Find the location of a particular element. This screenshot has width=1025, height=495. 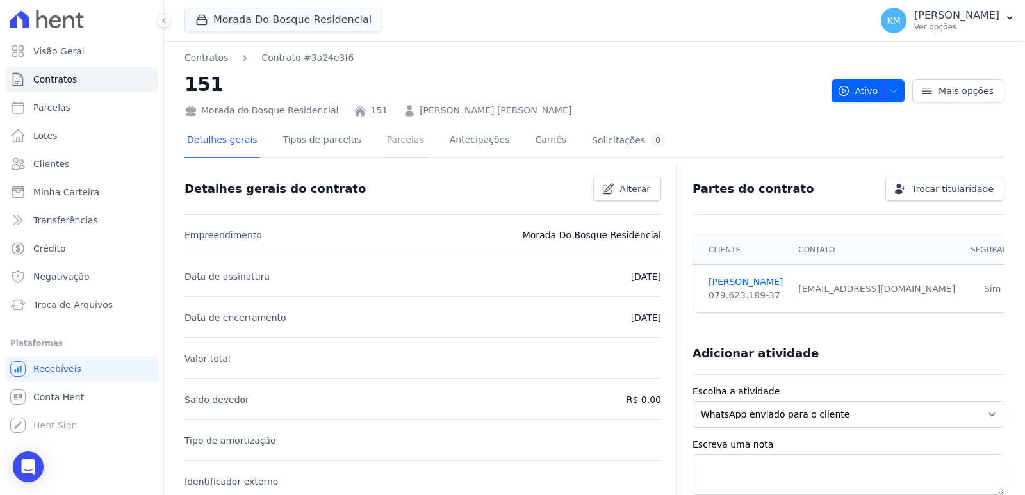

div: Morada do Bosque Residencial is located at coordinates (261, 110).